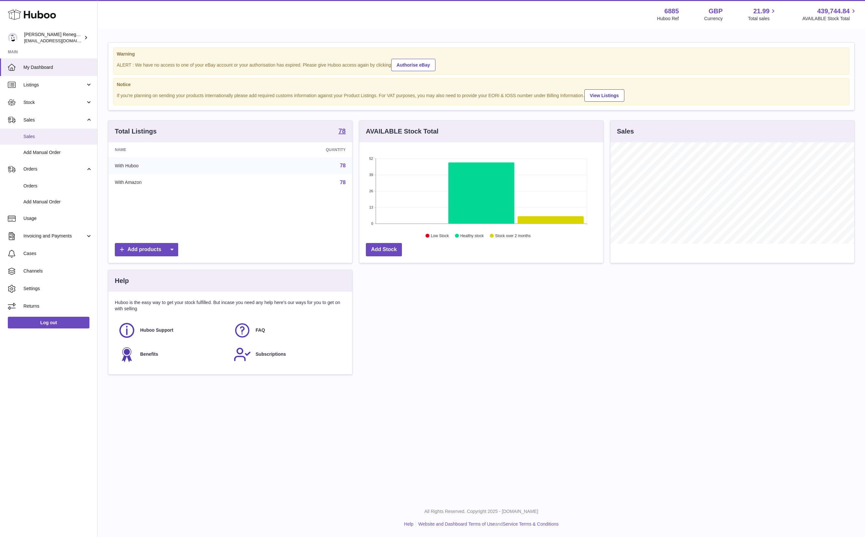 This screenshot has height=537, width=865. What do you see at coordinates (342, 131) in the screenshot?
I see `strong: 78` at bounding box center [342, 131].